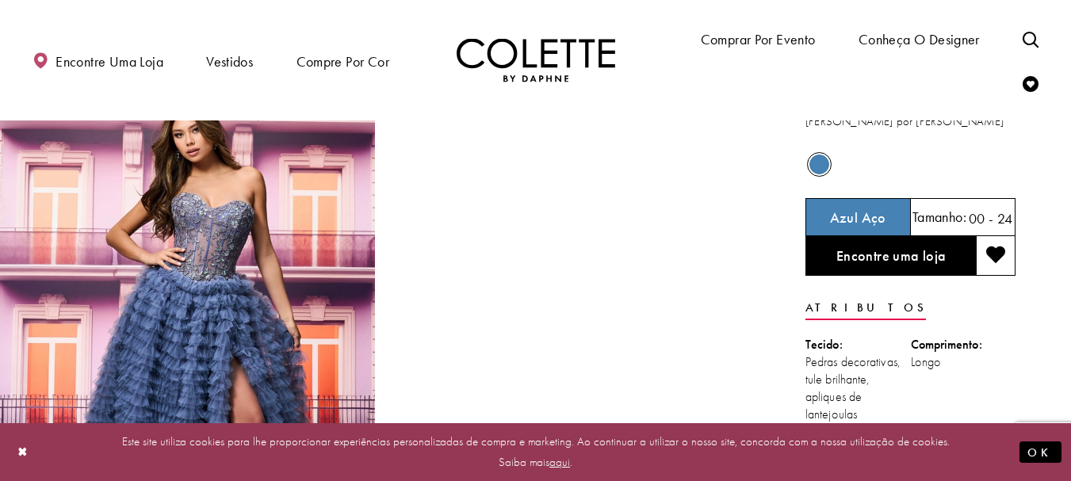  Describe the element at coordinates (946, 344) in the screenshot. I see `font: Comprimento:` at that location.